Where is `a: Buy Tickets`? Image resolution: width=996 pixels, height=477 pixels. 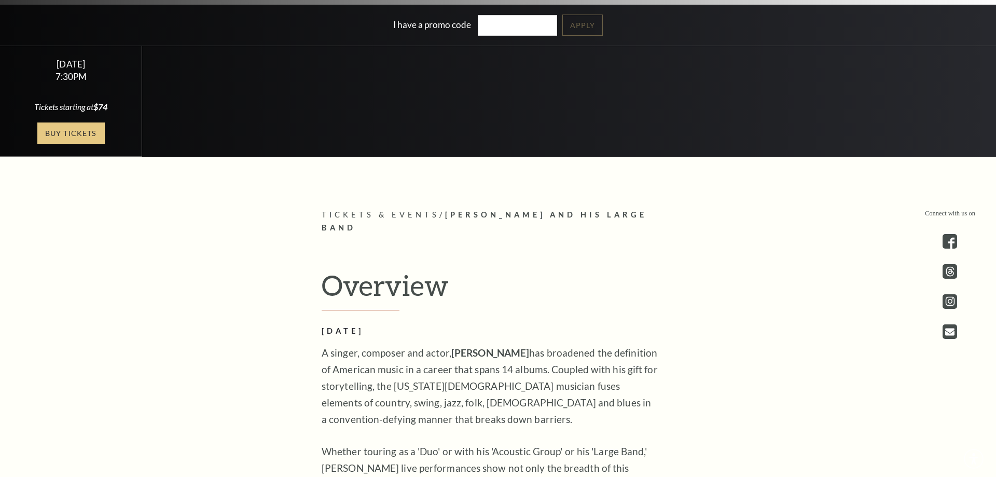 a: Buy Tickets is located at coordinates (71, 133).